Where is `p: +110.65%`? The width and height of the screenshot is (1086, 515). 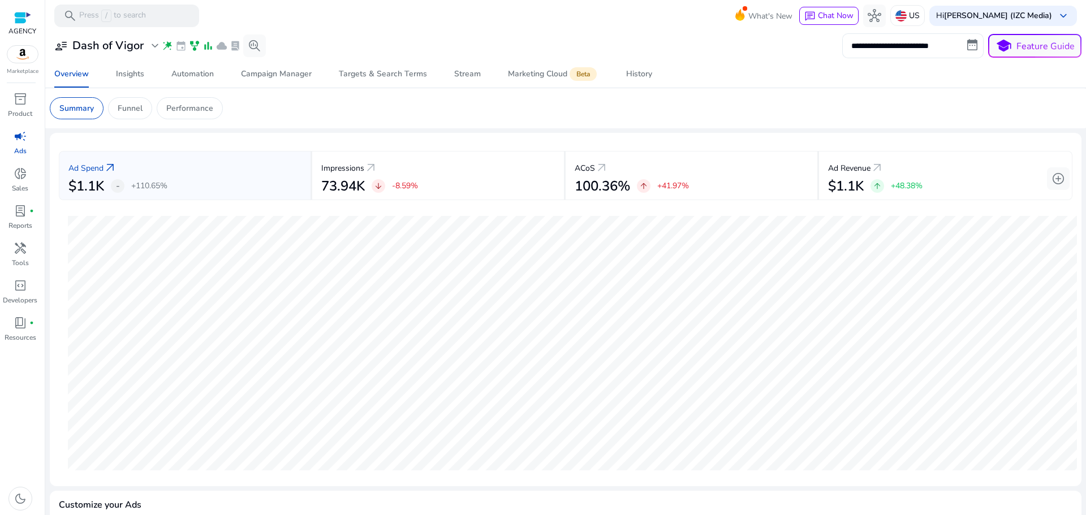
p: +110.65% is located at coordinates (149, 186).